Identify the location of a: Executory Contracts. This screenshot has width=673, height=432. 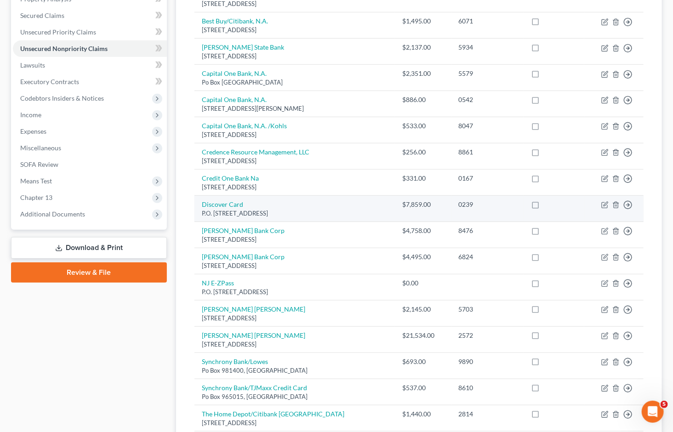
(90, 82).